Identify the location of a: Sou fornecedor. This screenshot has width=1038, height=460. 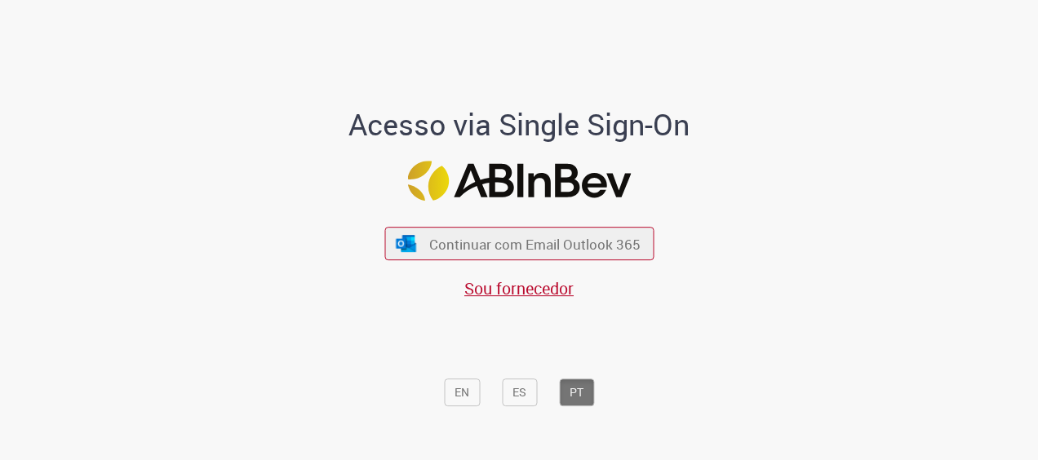
(519, 289).